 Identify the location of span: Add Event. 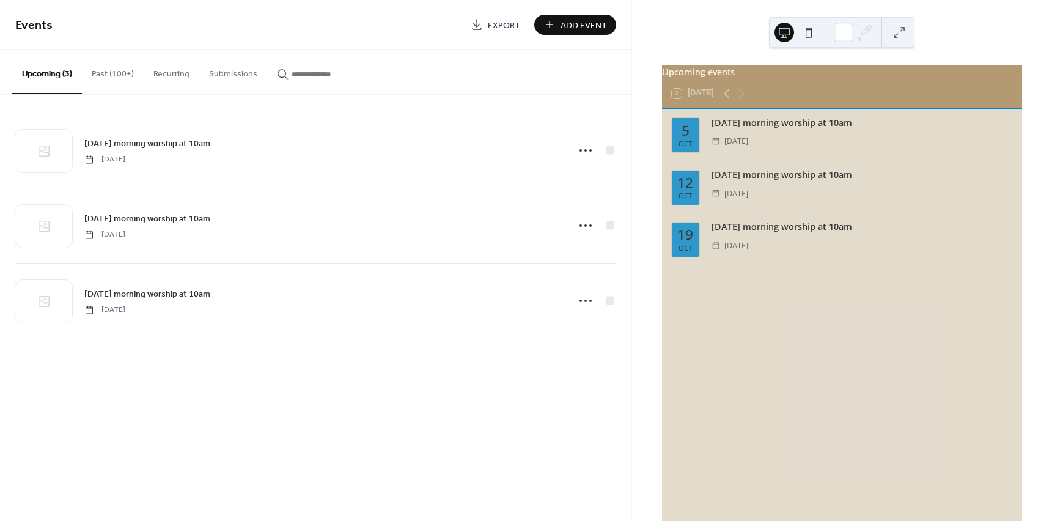
(584, 25).